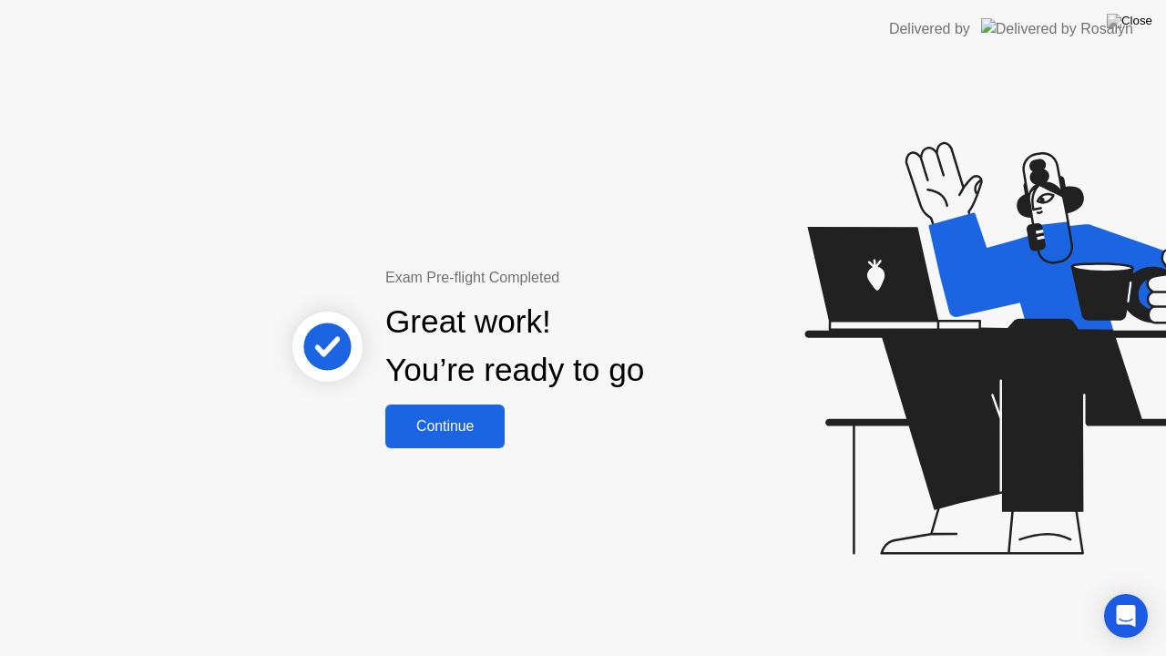 This screenshot has width=1166, height=656. What do you see at coordinates (573, 278) in the screenshot?
I see `div: Exam Pre-flight Completed` at bounding box center [573, 278].